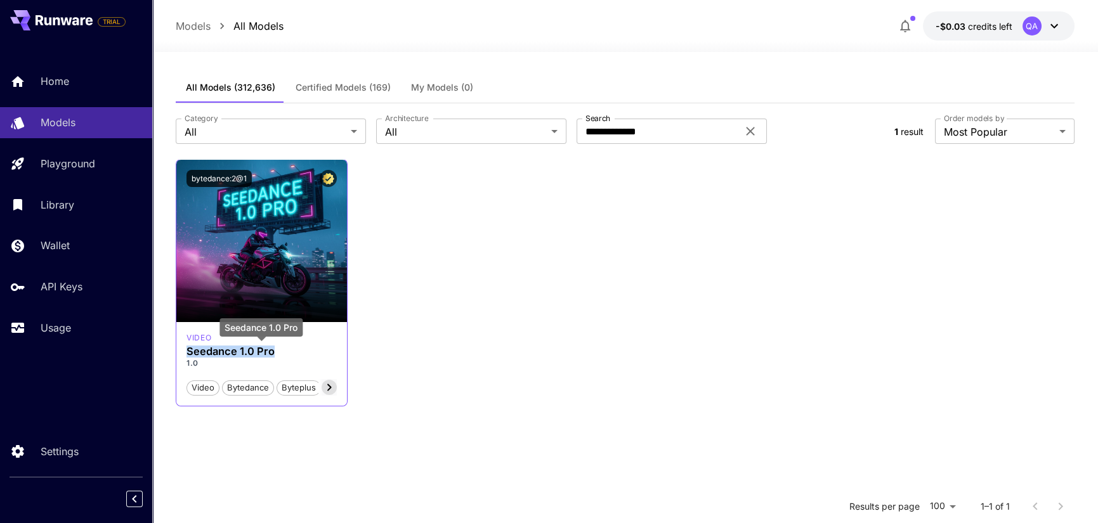 The width and height of the screenshot is (1098, 523). What do you see at coordinates (406, 118) in the screenshot?
I see `label: Architecture` at bounding box center [406, 118].